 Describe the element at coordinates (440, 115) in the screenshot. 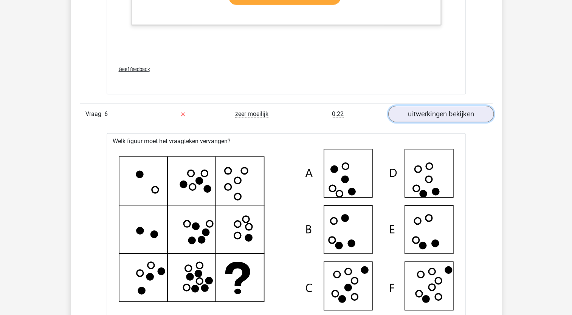

I see `a: uitwerkingen bekijken` at that location.